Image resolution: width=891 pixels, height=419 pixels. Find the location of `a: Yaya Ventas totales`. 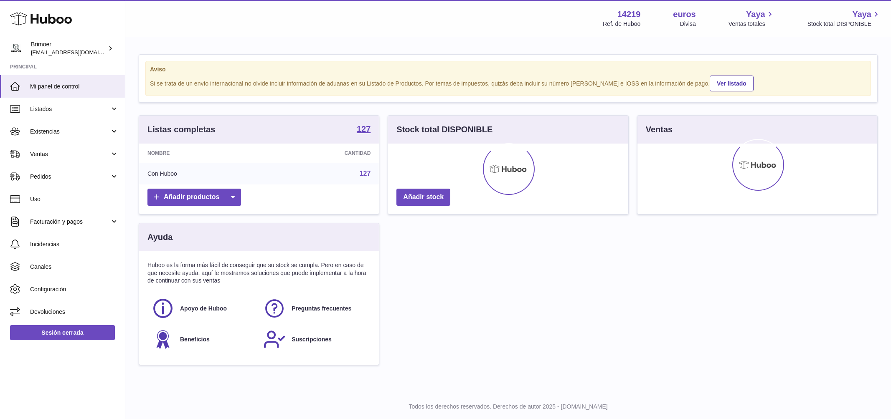

a: Yaya Ventas totales is located at coordinates (751, 18).